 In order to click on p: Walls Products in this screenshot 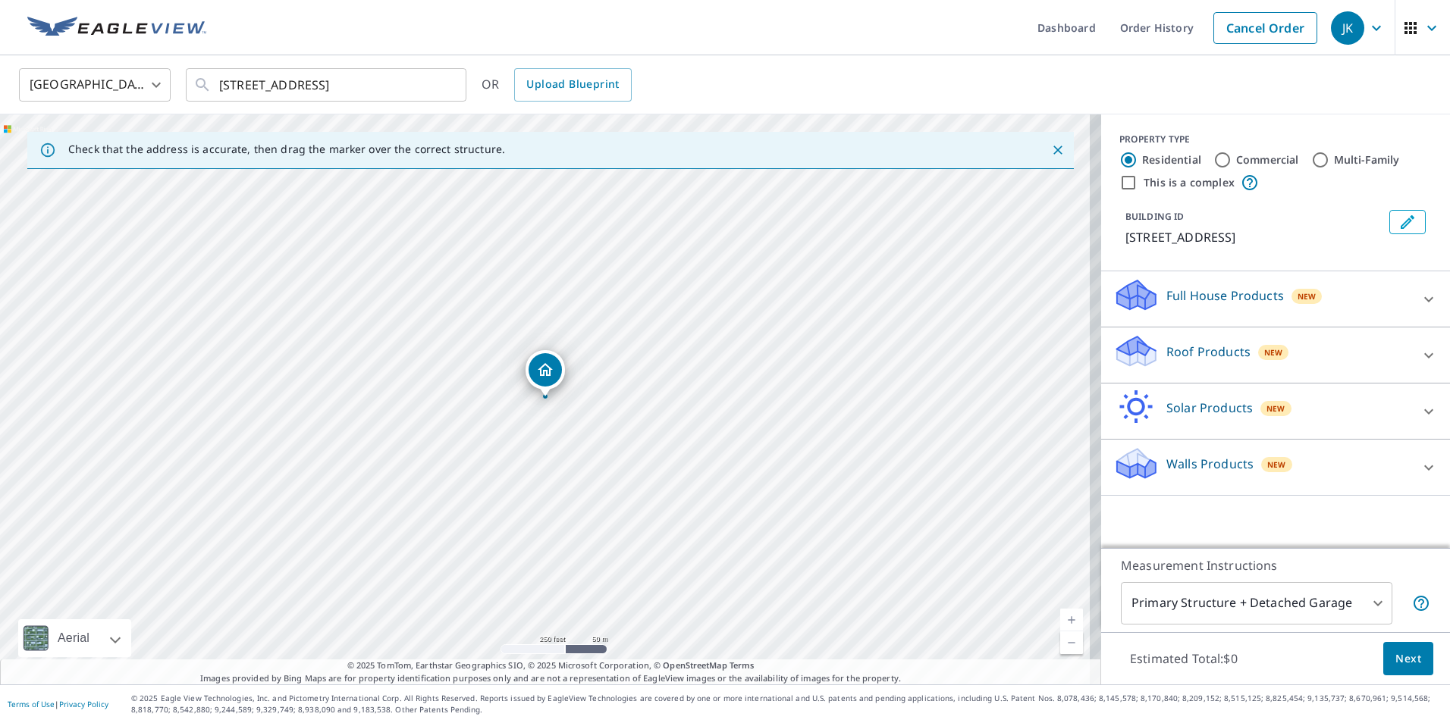, I will do `click(1210, 464)`.